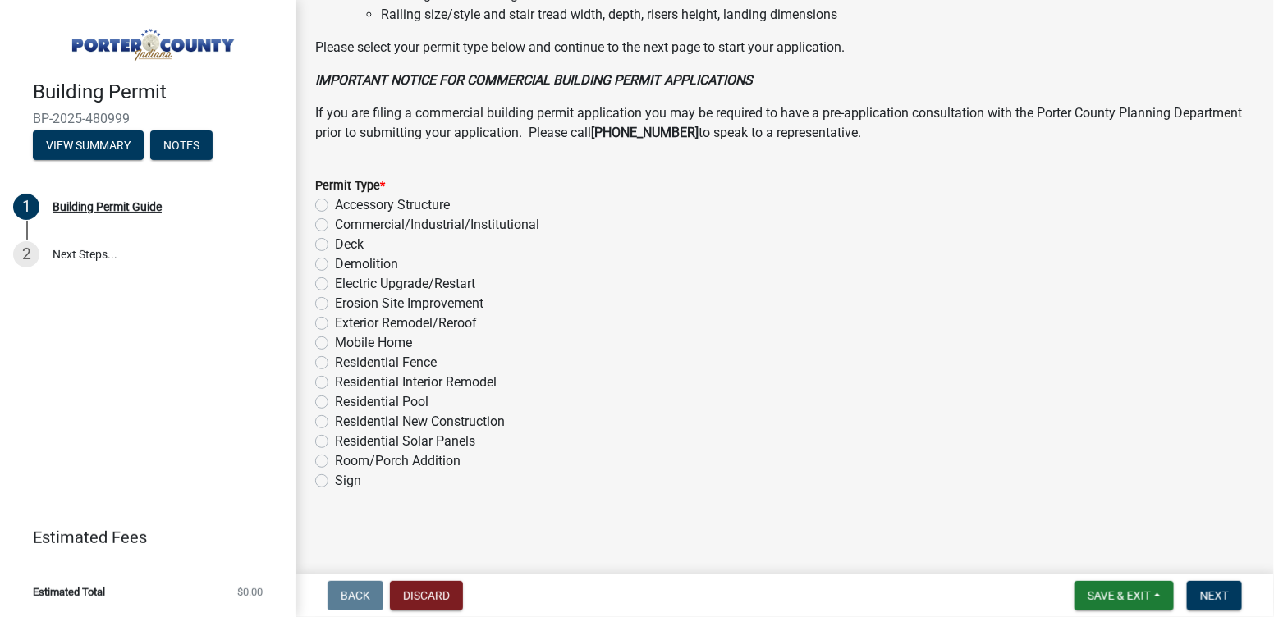 The width and height of the screenshot is (1274, 617). Describe the element at coordinates (107, 207) in the screenshot. I see `div: Building Permit Guide` at that location.